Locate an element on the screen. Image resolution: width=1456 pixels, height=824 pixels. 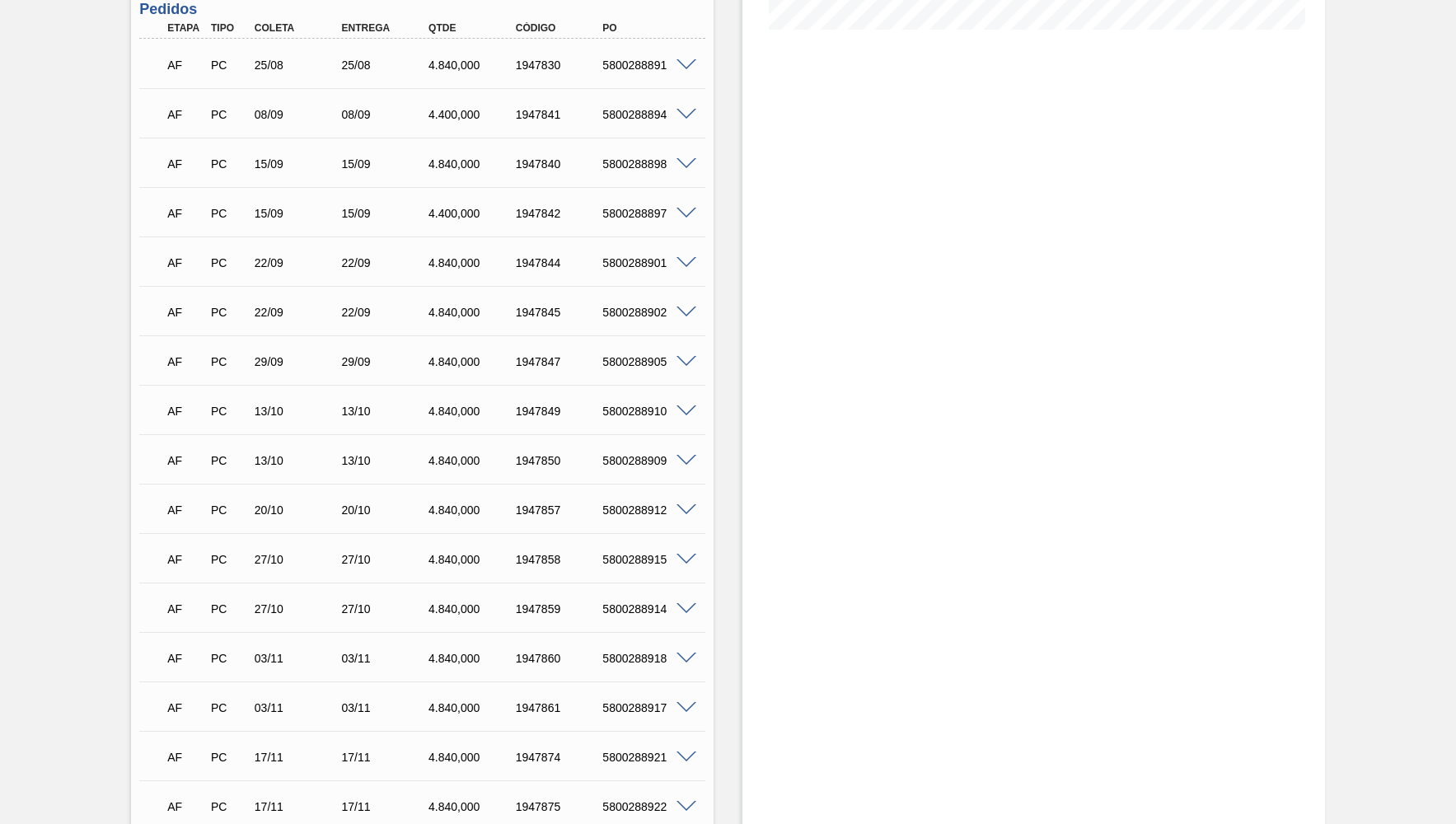
div: Entrega is located at coordinates (386, 28).